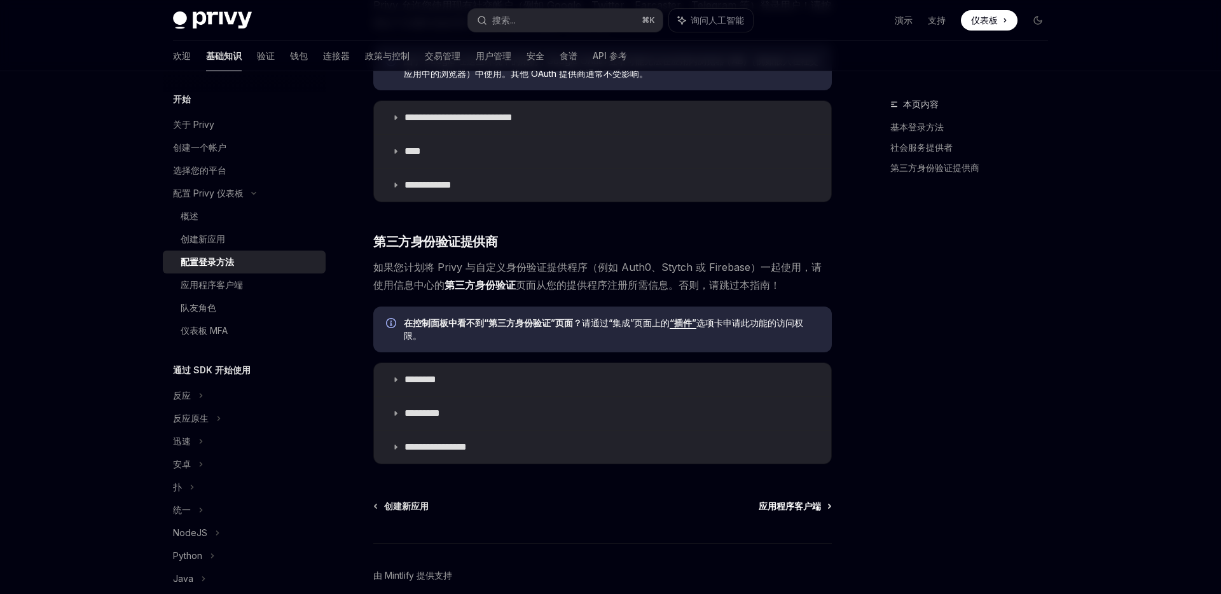  I want to click on font: 安全, so click(535, 55).